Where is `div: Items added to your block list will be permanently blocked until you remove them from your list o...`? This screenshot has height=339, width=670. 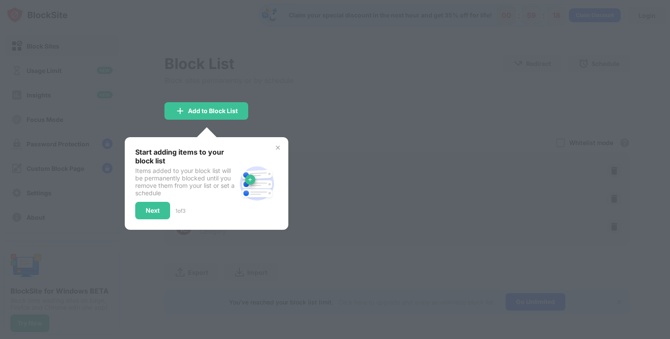
div: Items added to your block list will be permanently blocked until you remove them from your list o... is located at coordinates (185, 182).